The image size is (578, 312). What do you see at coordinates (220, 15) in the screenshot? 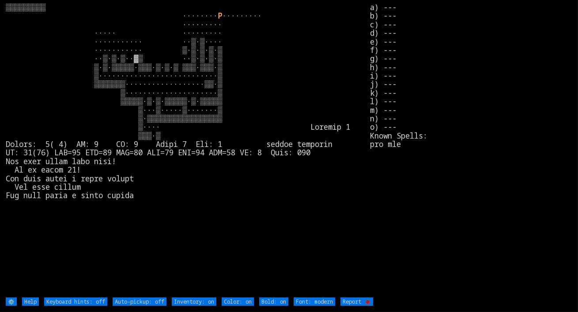
I see `font: P` at bounding box center [220, 15].